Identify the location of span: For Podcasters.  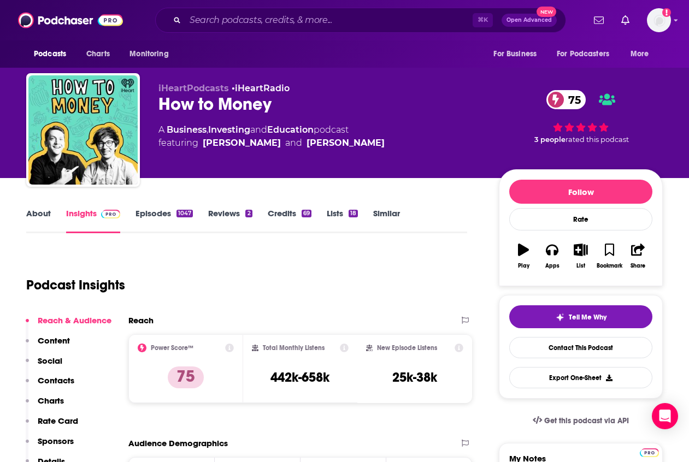
(583, 54).